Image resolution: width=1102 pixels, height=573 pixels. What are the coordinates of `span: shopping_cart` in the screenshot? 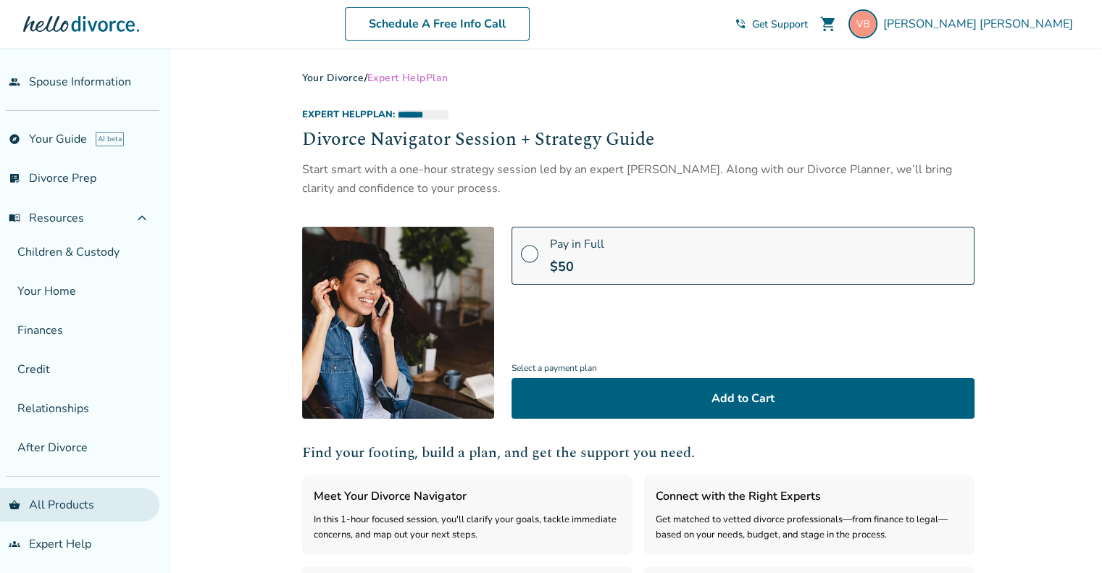 It's located at (828, 24).